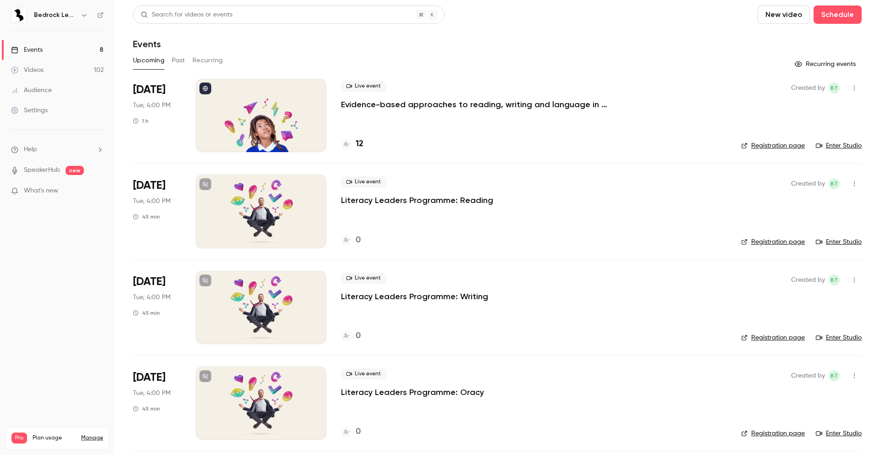 The image size is (880, 455). I want to click on h1: Events, so click(147, 44).